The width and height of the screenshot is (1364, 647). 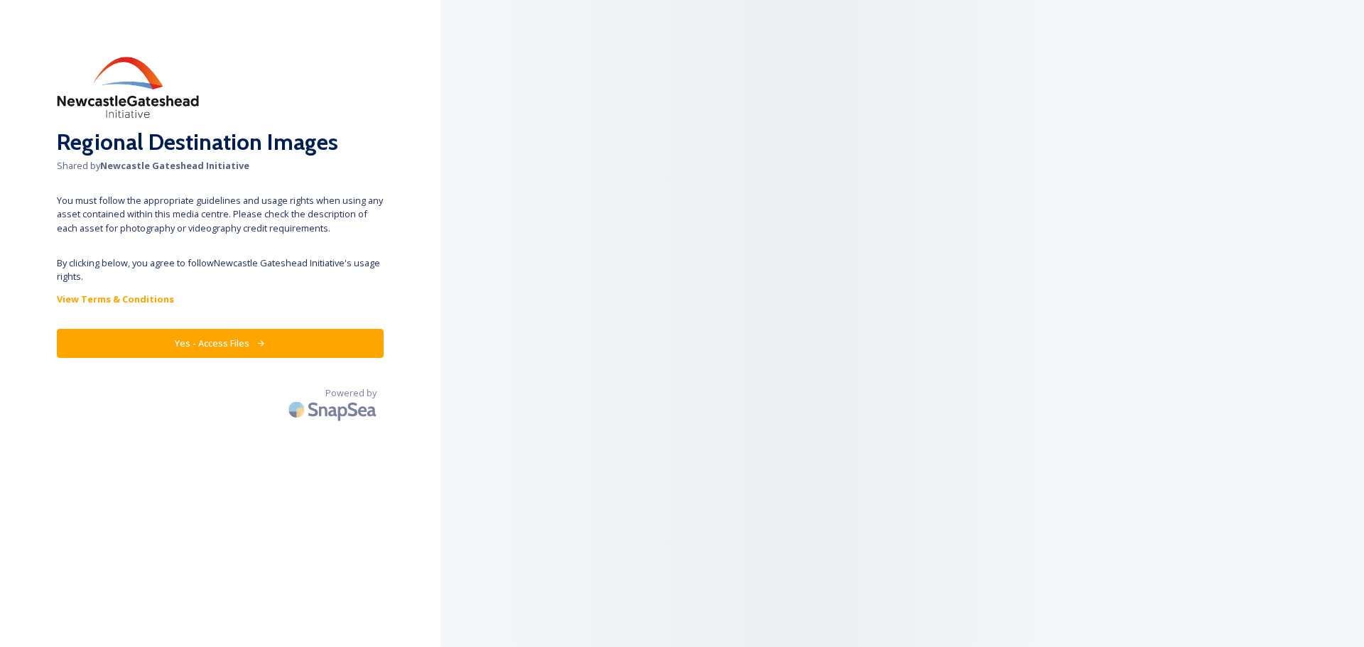 What do you see at coordinates (220, 270) in the screenshot?
I see `span: By clicking below, you agree to follow Newcastle Gateshead Initiative 's usage rights.` at bounding box center [220, 270].